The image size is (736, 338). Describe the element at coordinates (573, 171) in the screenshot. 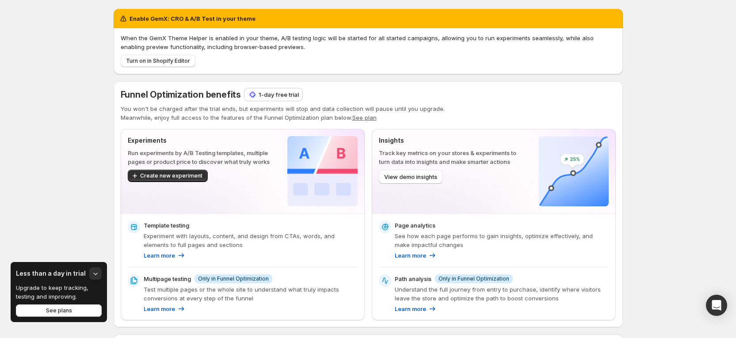

I see `img: Insights` at that location.